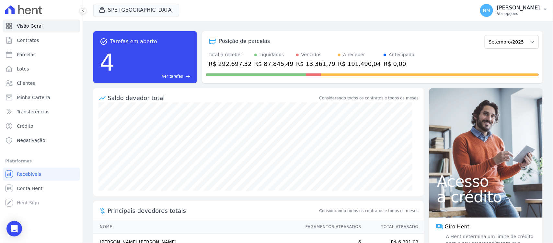 This screenshot has height=243, width=553. I want to click on span: Acesso, so click(486, 181).